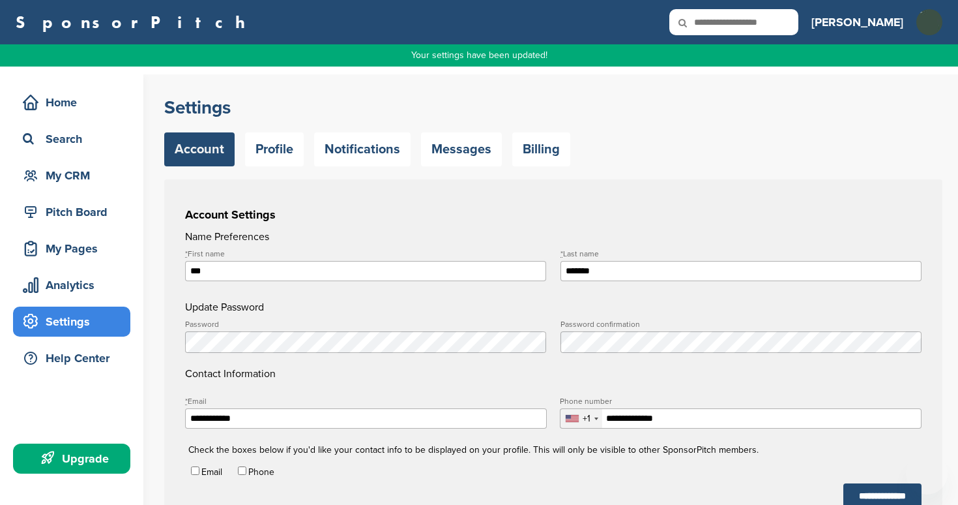 The image size is (958, 505). What do you see at coordinates (75, 175) in the screenshot?
I see `div: My CRM` at bounding box center [75, 175].